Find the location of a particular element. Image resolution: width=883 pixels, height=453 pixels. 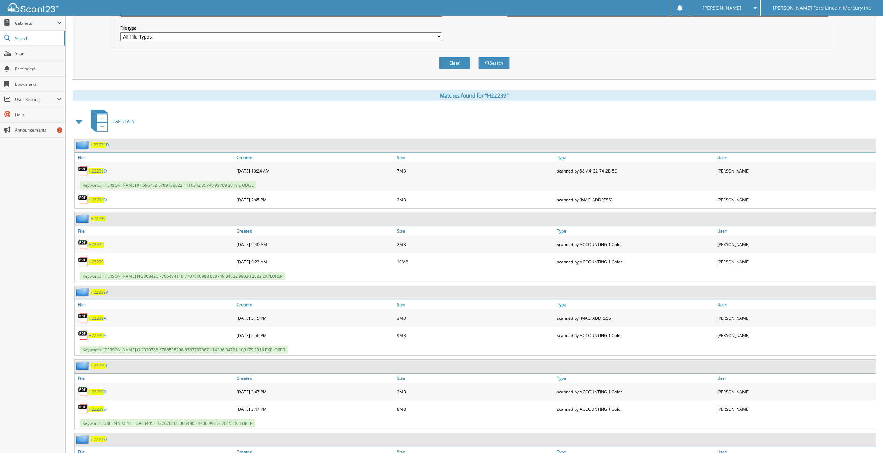

div: scanned by 88-A4-C2-74-2B-5D is located at coordinates (635, 171).